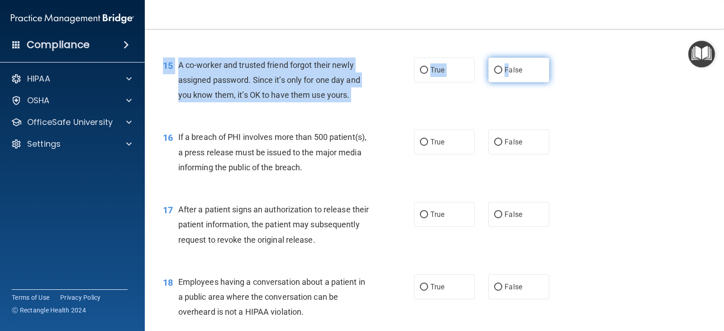  I want to click on img: PMB logo, so click(72, 19).